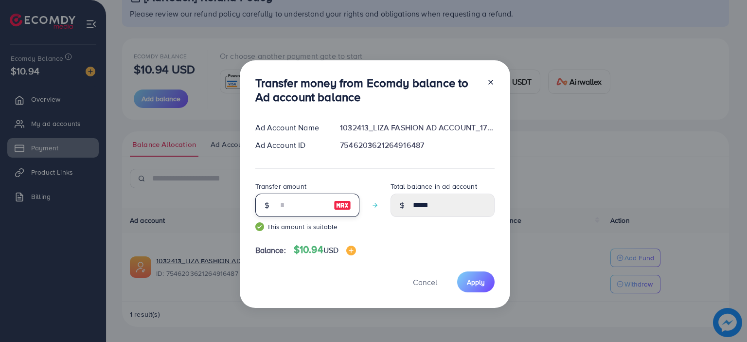  Describe the element at coordinates (290, 127) in the screenshot. I see `div: Ad Account Name` at that location.